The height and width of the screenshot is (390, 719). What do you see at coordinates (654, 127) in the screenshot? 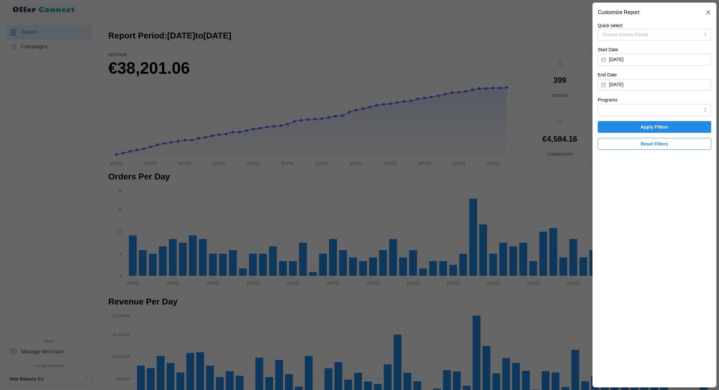
I see `span: Apply Filters` at bounding box center [654, 127].